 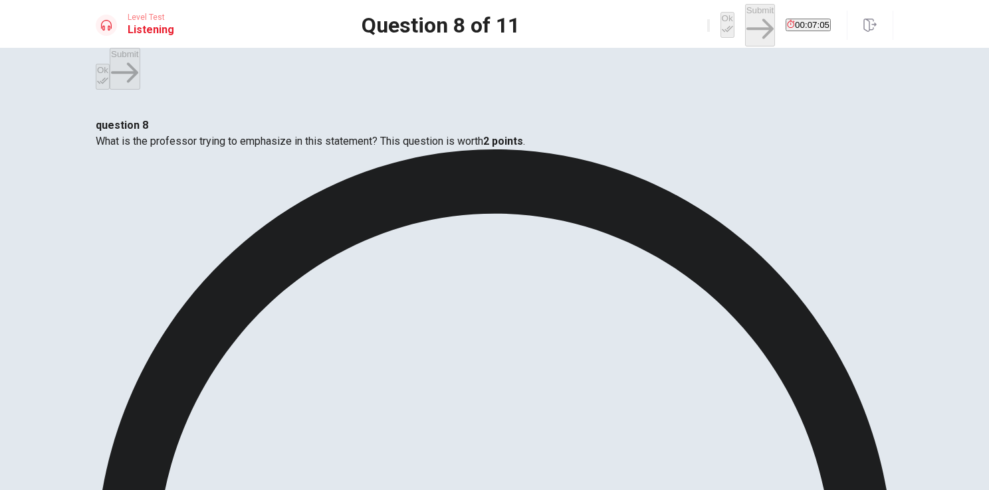 I want to click on h1: Question 8 of 11, so click(x=441, y=25).